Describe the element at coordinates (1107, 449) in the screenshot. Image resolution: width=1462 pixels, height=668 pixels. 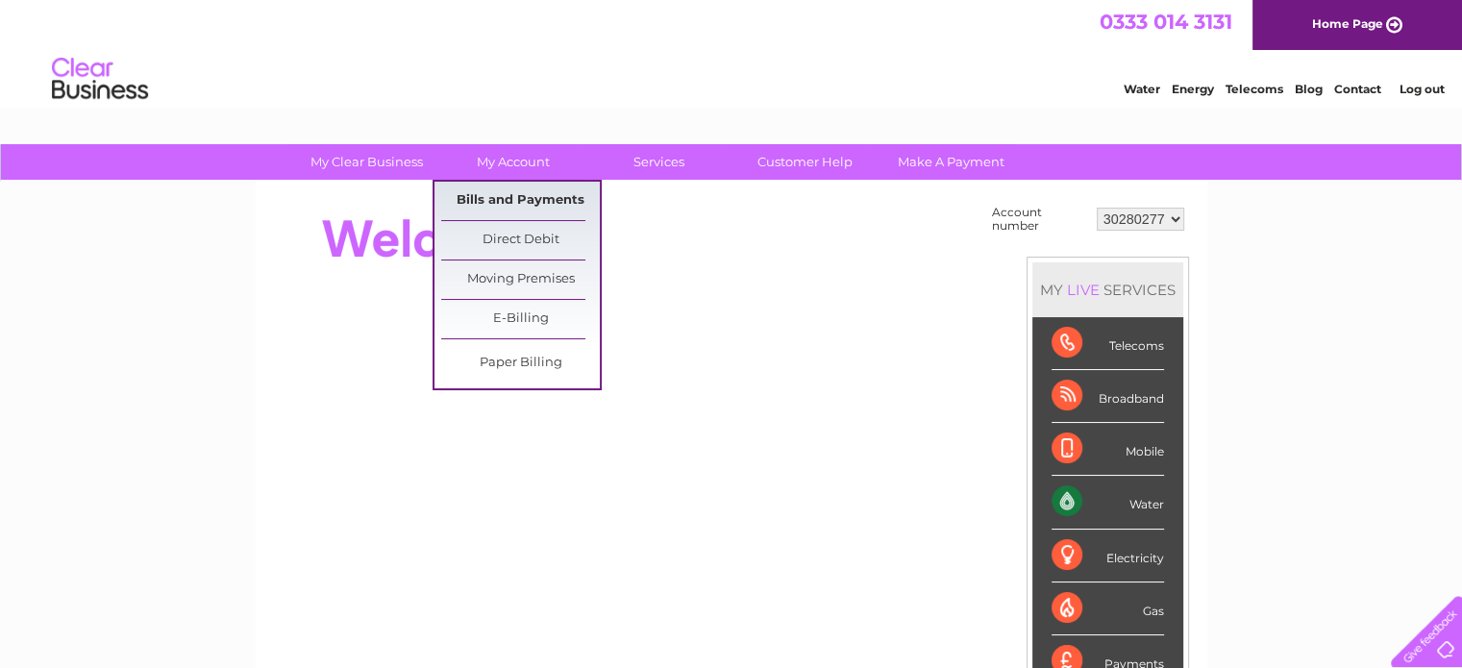
I see `div: Mobile` at that location.